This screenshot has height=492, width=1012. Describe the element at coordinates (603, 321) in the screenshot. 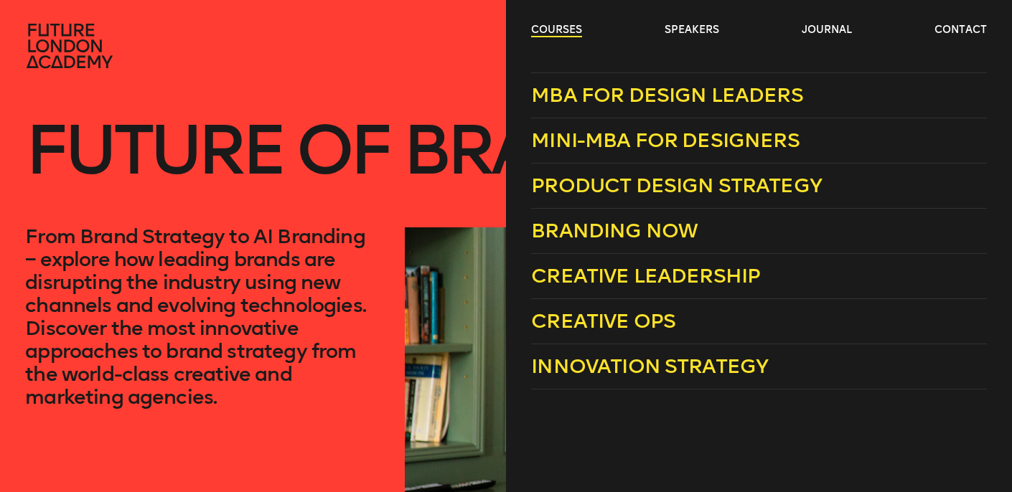

I see `span: Creative Ops` at that location.